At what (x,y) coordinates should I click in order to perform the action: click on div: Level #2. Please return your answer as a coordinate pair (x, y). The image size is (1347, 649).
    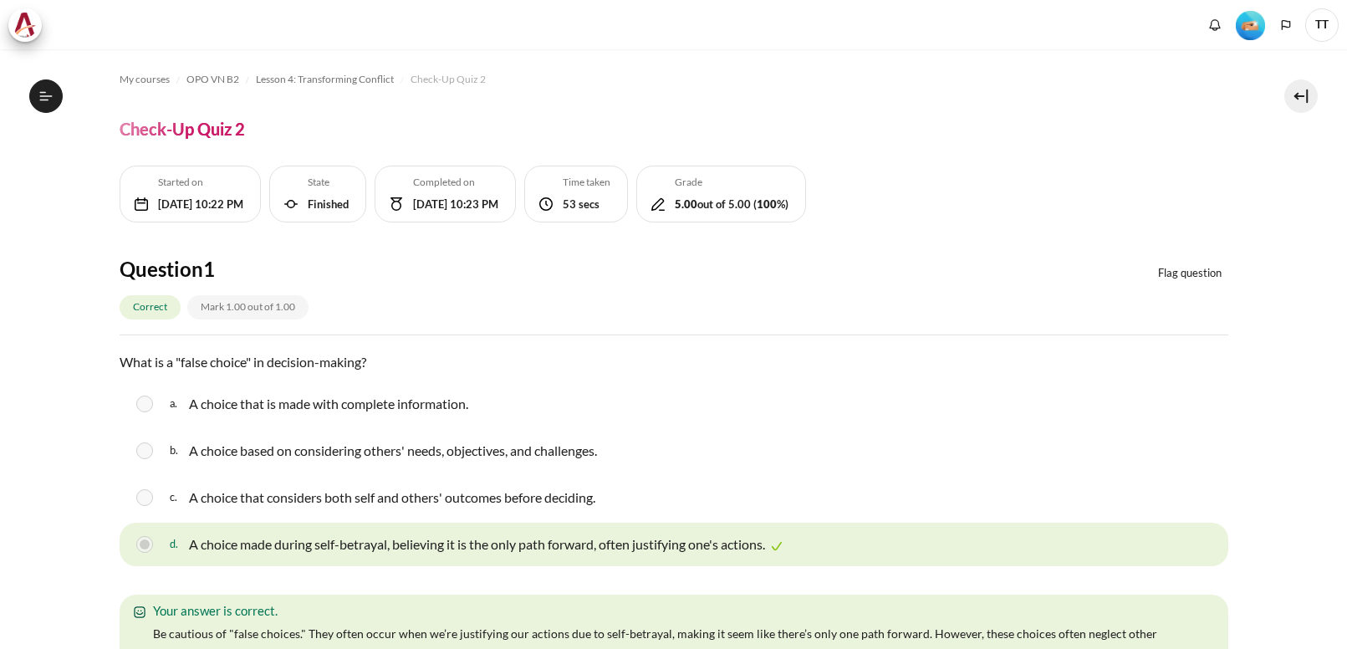
    Looking at the image, I should click on (1250, 24).